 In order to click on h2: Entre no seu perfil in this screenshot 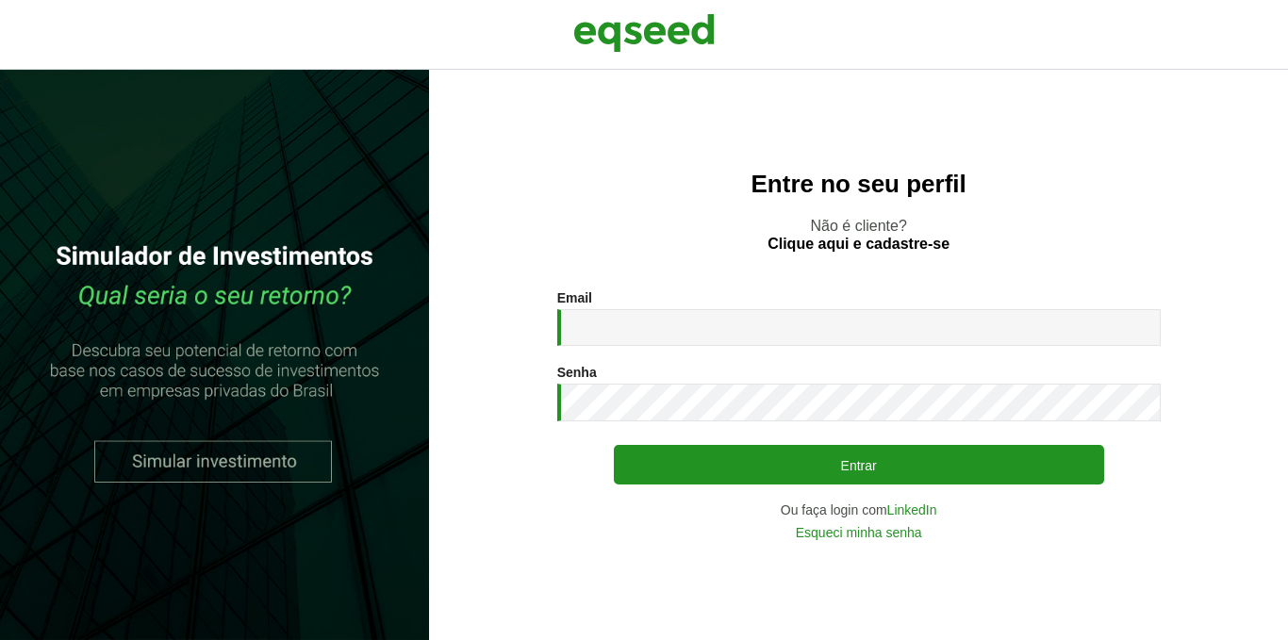, I will do `click(858, 184)`.